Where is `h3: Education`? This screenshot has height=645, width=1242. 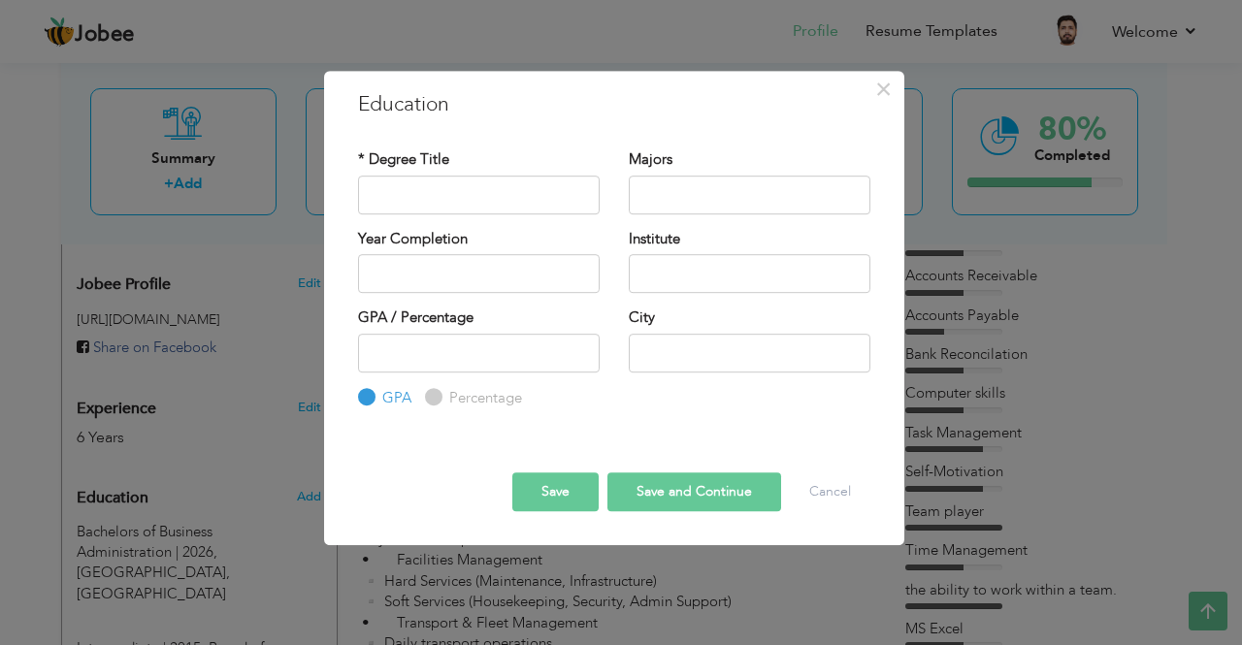 h3: Education is located at coordinates (614, 105).